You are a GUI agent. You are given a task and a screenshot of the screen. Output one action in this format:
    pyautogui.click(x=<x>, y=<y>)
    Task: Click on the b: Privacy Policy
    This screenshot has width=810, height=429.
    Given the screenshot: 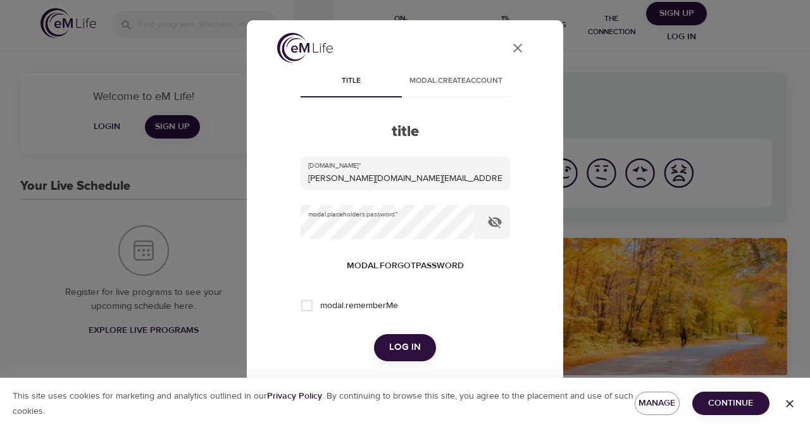 What is the action you would take?
    pyautogui.click(x=294, y=396)
    